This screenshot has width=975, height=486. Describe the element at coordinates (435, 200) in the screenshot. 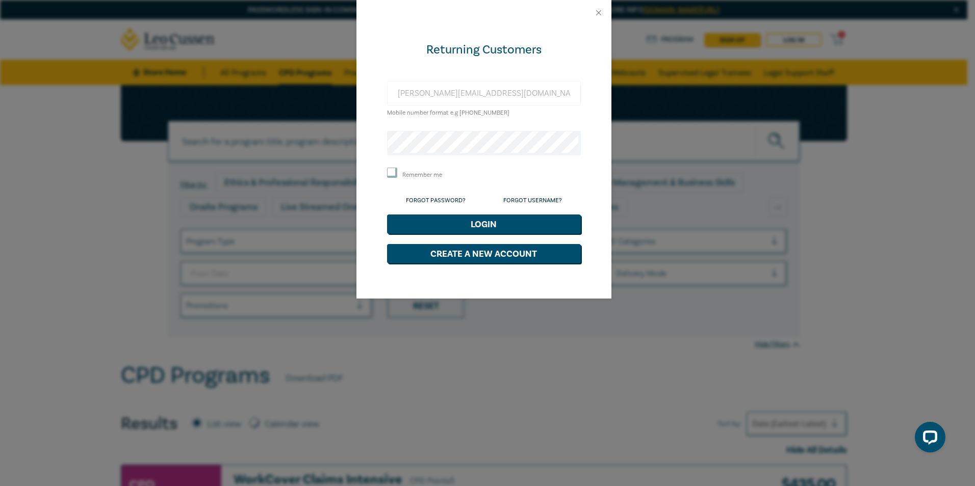

I see `a: Forgot Password?` at that location.